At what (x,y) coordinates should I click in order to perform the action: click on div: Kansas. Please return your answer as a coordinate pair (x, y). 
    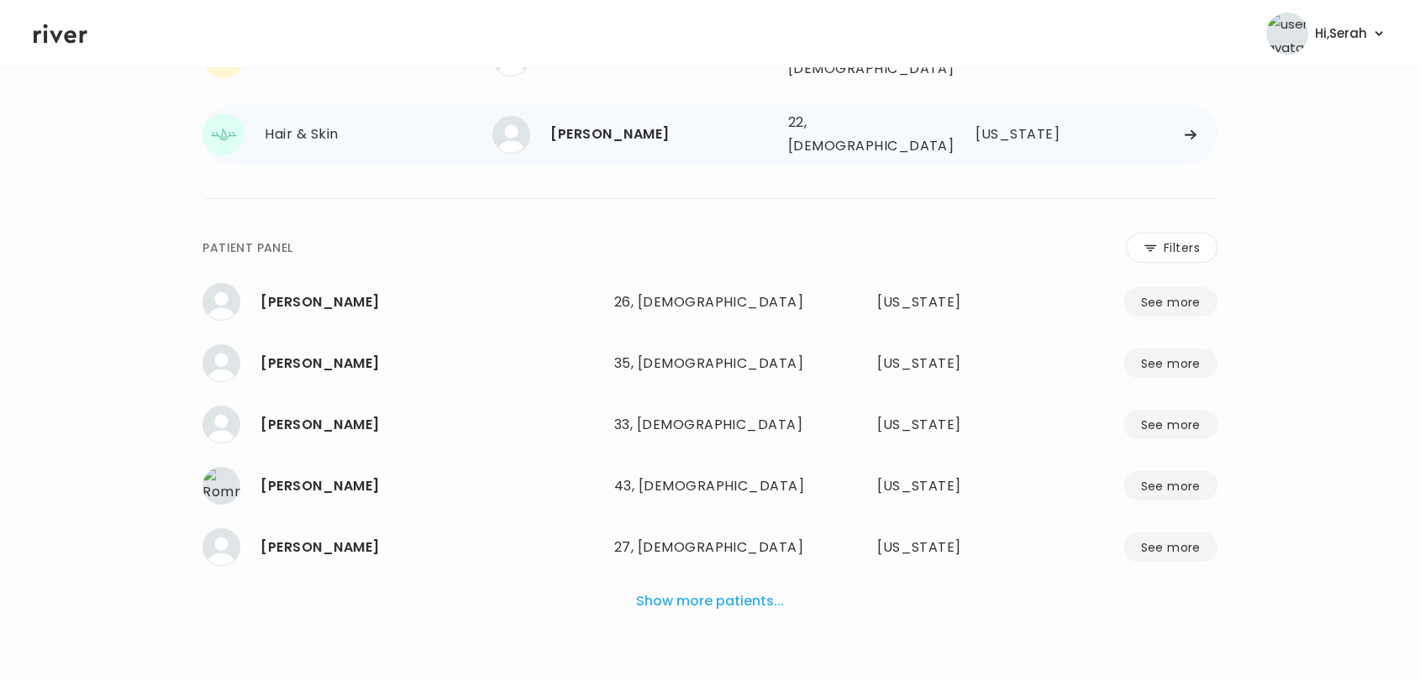
    Looking at the image, I should click on (944, 548).